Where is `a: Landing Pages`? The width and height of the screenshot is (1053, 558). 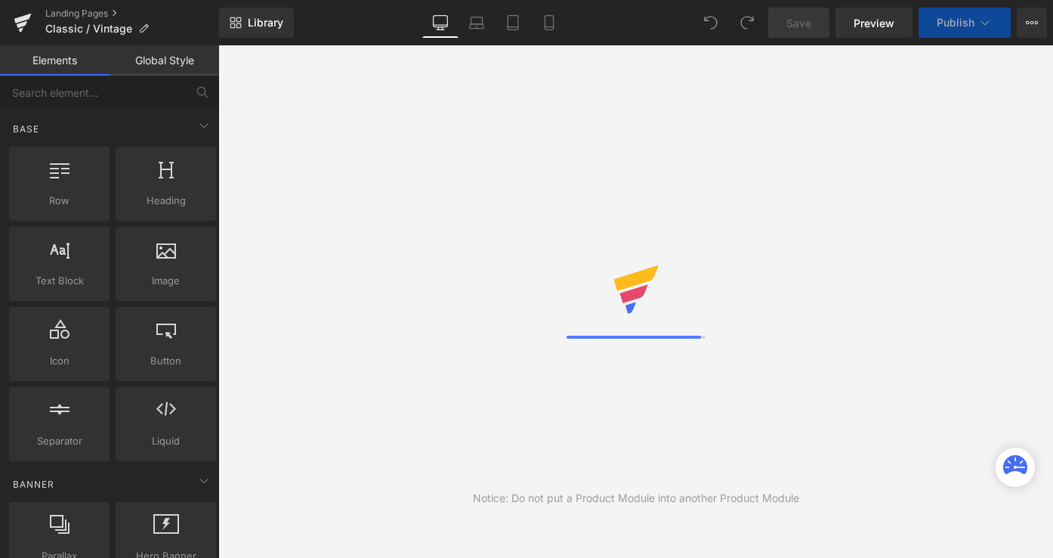
a: Landing Pages is located at coordinates (132, 14).